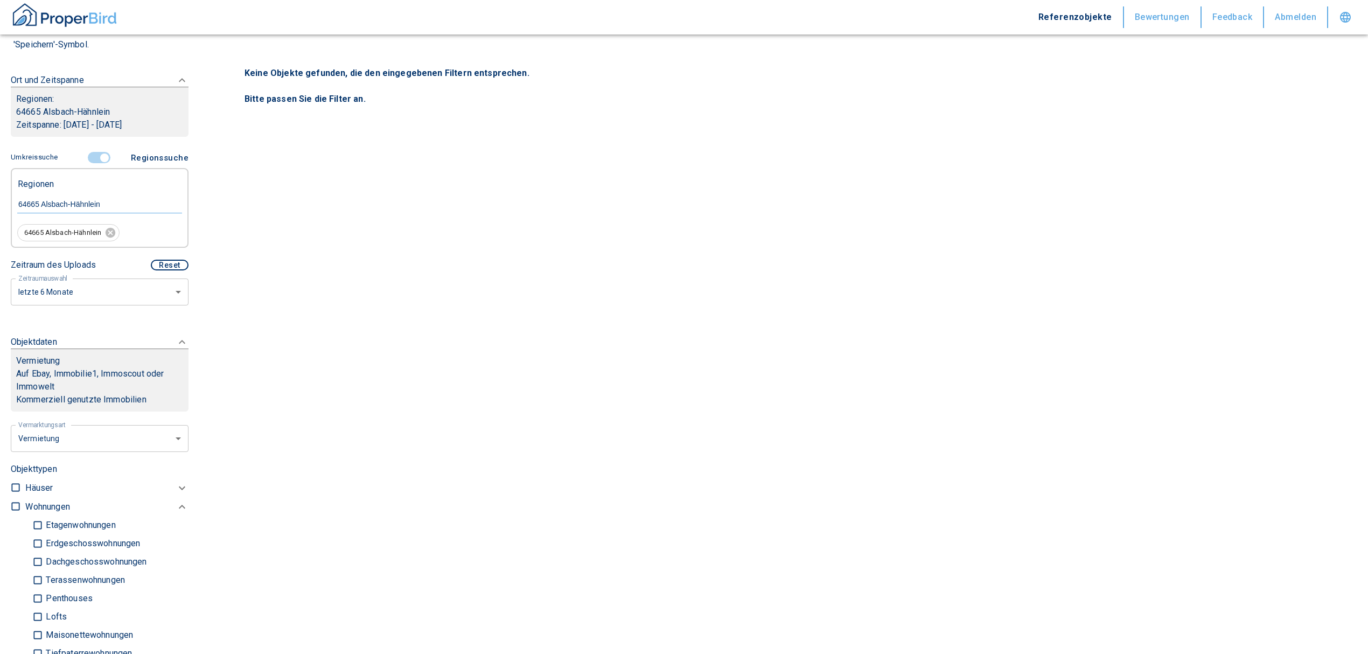 The height and width of the screenshot is (654, 1368). Describe the element at coordinates (47, 80) in the screenshot. I see `p: Ort und Zeitspanne` at that location.